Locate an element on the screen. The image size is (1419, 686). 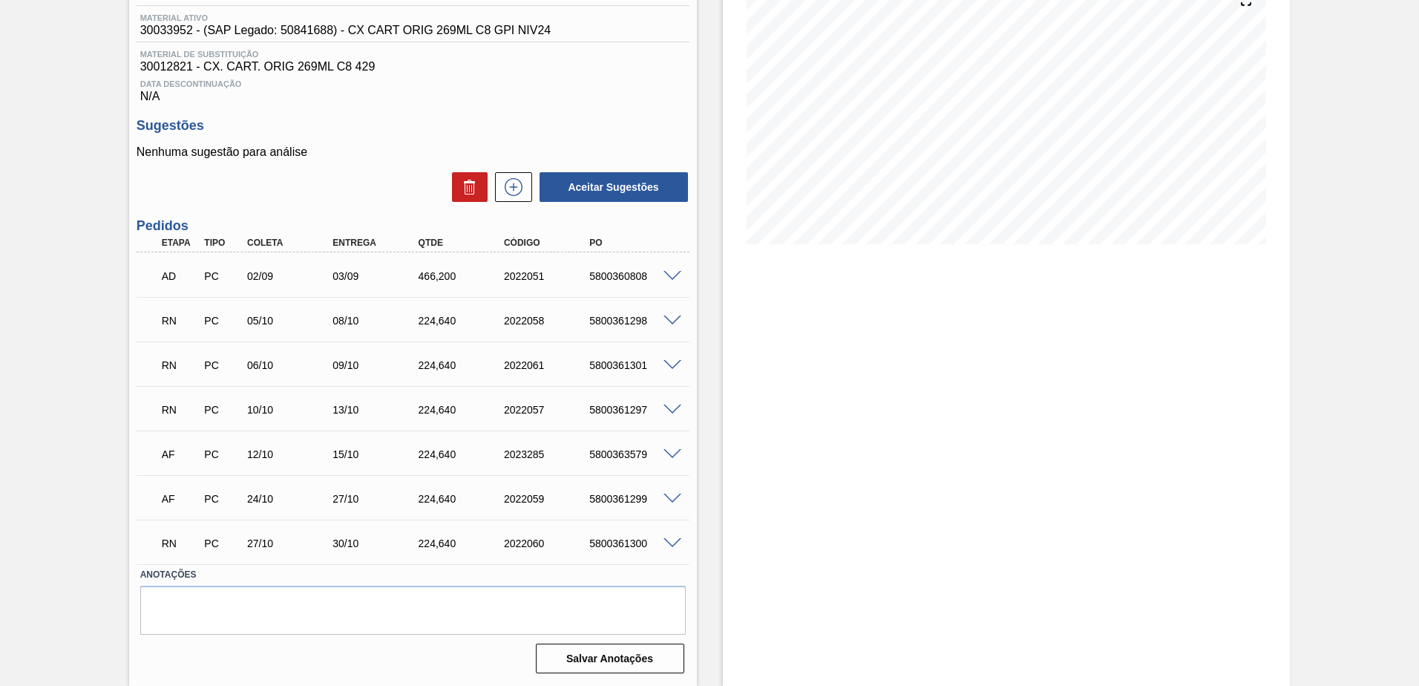
h3: Pedidos is located at coordinates (413, 226).